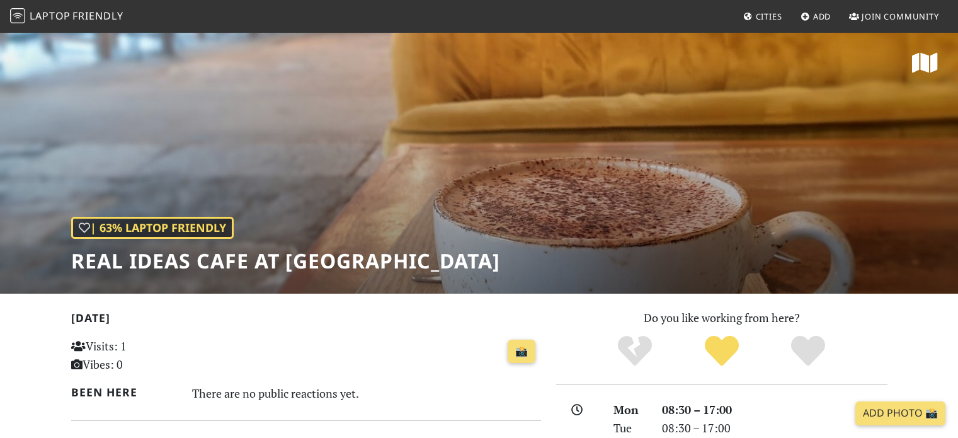 This screenshot has height=438, width=958. I want to click on a: Join Community, so click(894, 16).